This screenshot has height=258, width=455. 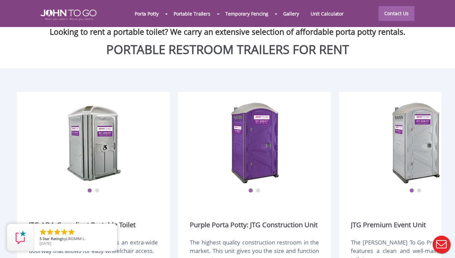 What do you see at coordinates (52, 239) in the screenshot?
I see `span: Star Rating` at bounding box center [52, 239].